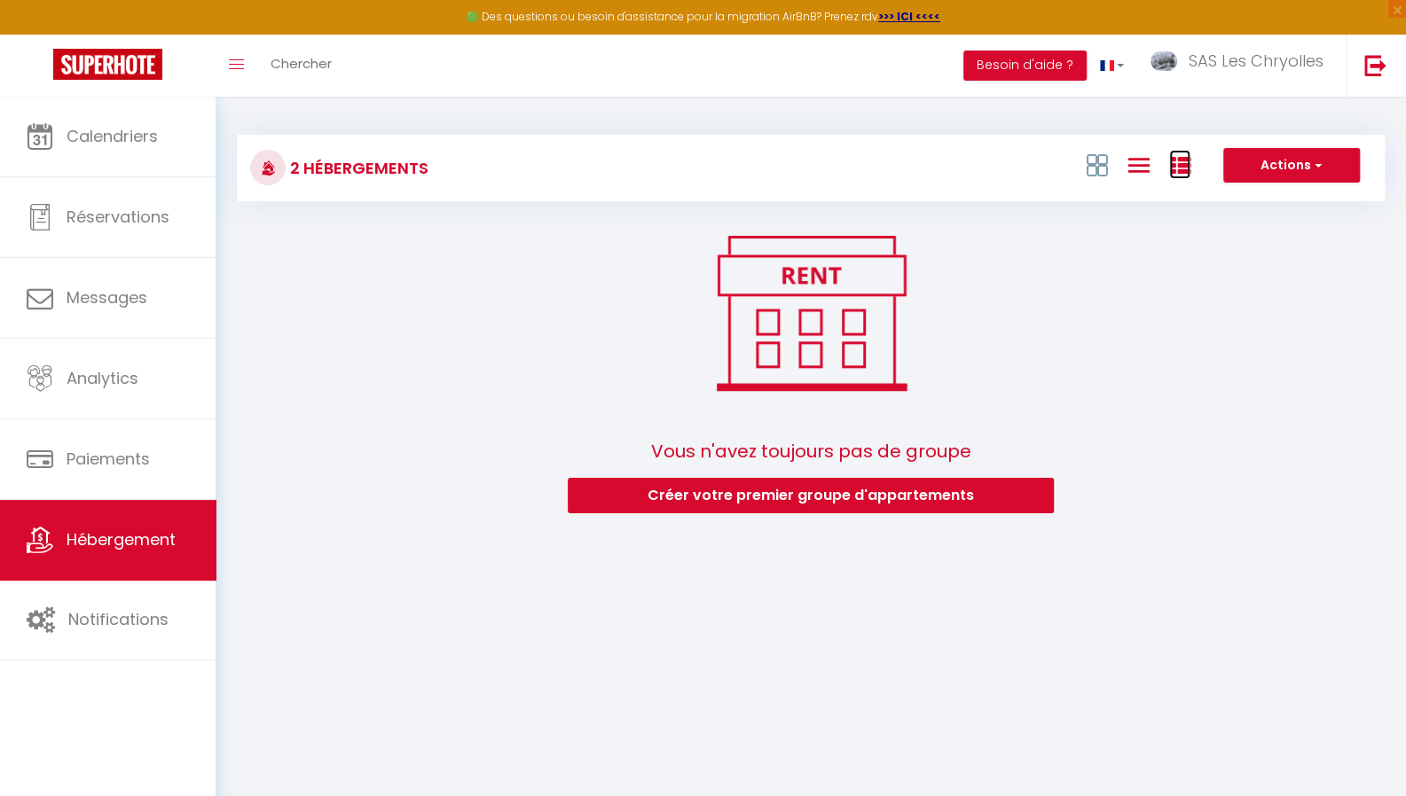 Image resolution: width=1406 pixels, height=796 pixels. Describe the element at coordinates (118, 216) in the screenshot. I see `span: Réservations` at that location.